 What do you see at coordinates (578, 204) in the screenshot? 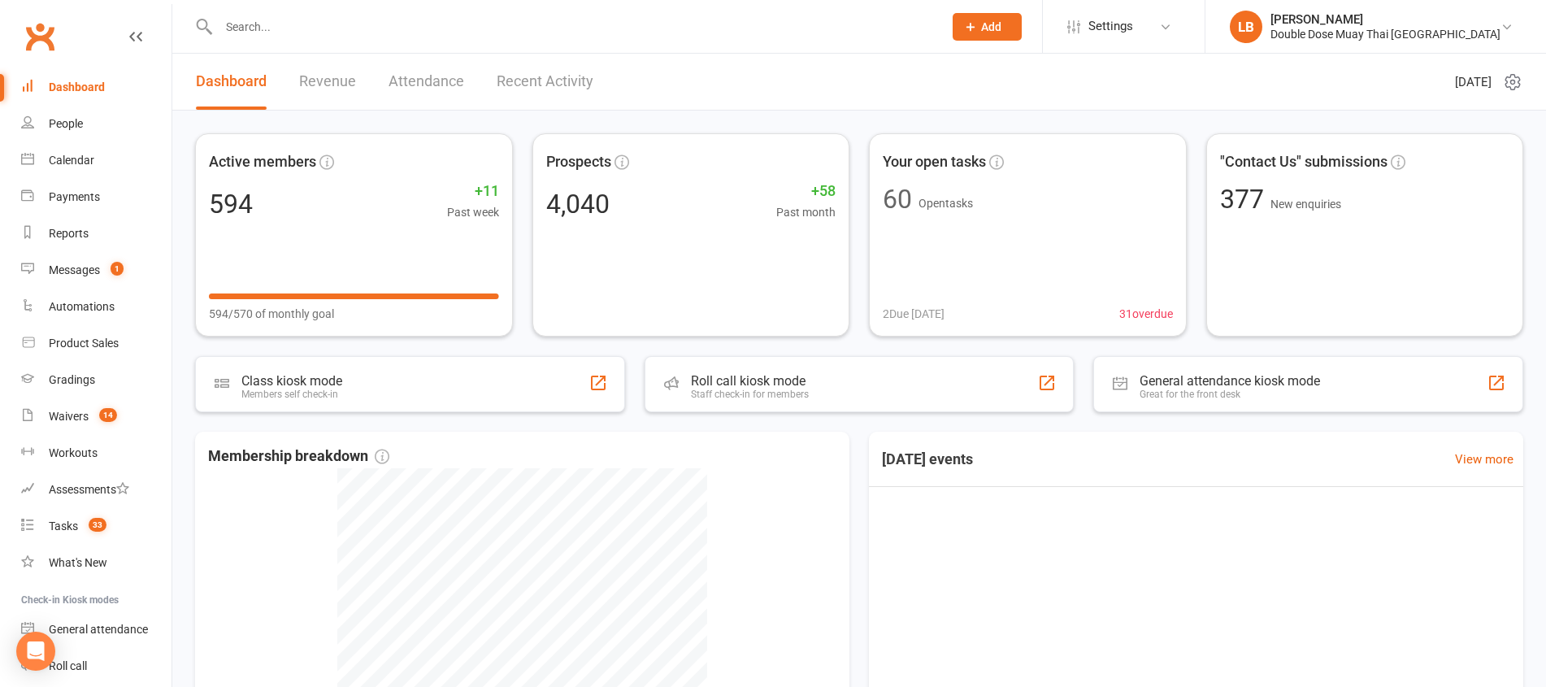
I see `div: 4,040` at bounding box center [578, 204].